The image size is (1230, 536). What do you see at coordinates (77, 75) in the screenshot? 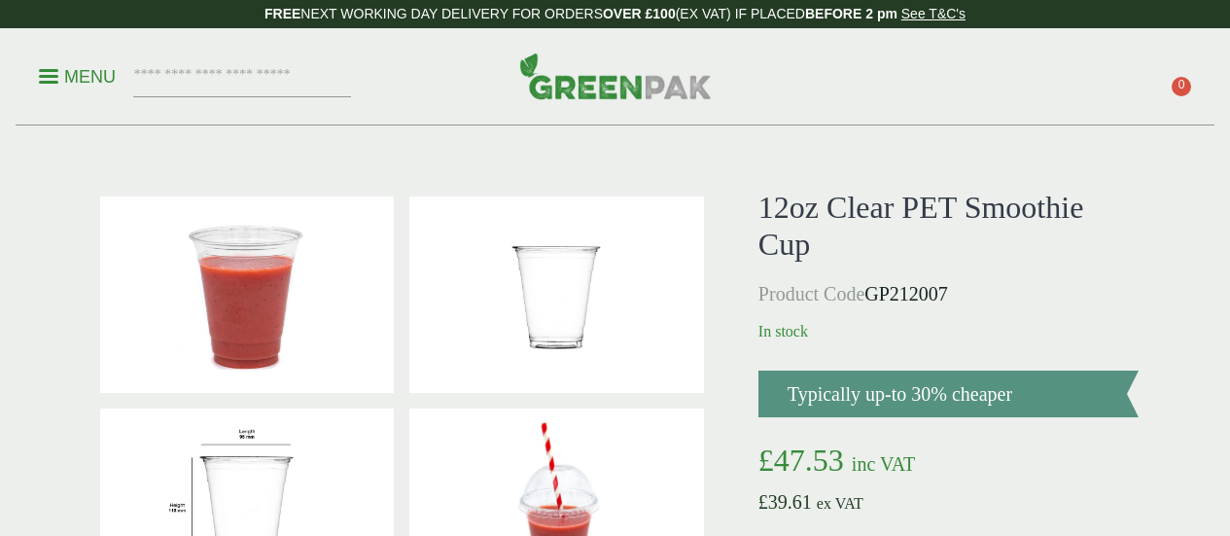
I see `a: Menu` at bounding box center [77, 75].